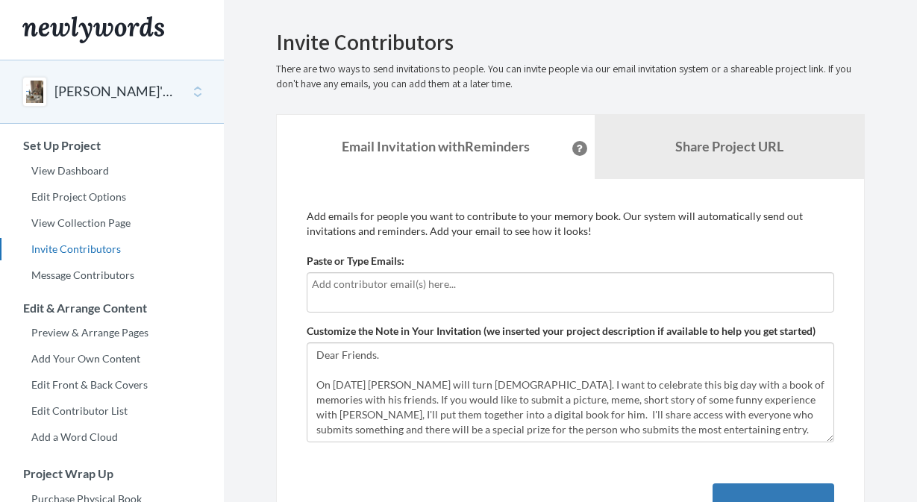  Describe the element at coordinates (93, 30) in the screenshot. I see `img: Newlywords logo` at that location.